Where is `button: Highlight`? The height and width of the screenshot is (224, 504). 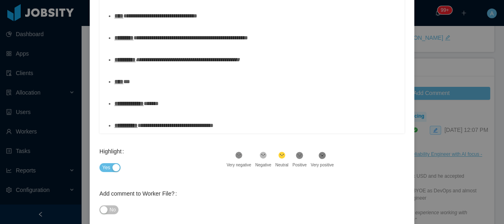 button: Highlight is located at coordinates (110, 167).